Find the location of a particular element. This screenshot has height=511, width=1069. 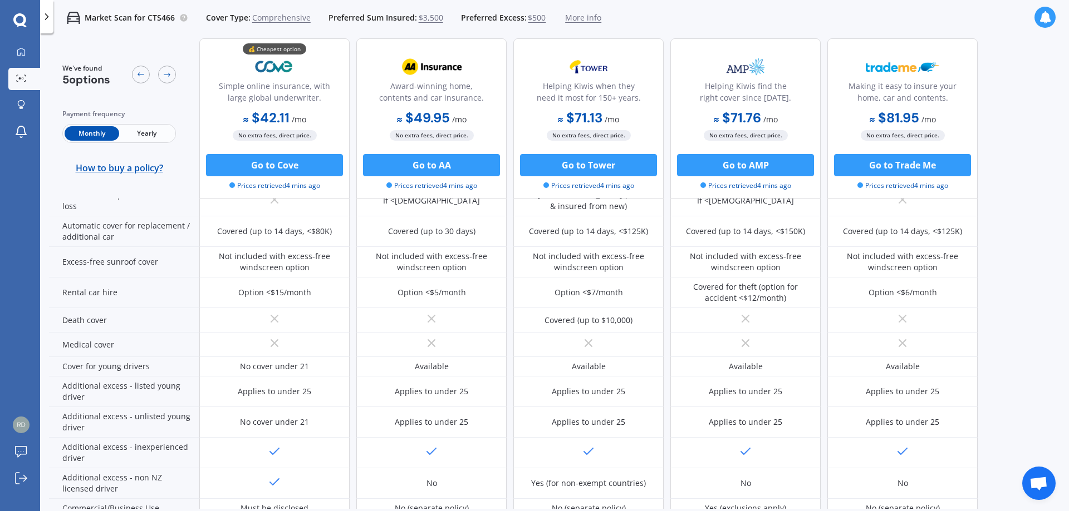

div: Cover for young drivers is located at coordinates (124, 367).